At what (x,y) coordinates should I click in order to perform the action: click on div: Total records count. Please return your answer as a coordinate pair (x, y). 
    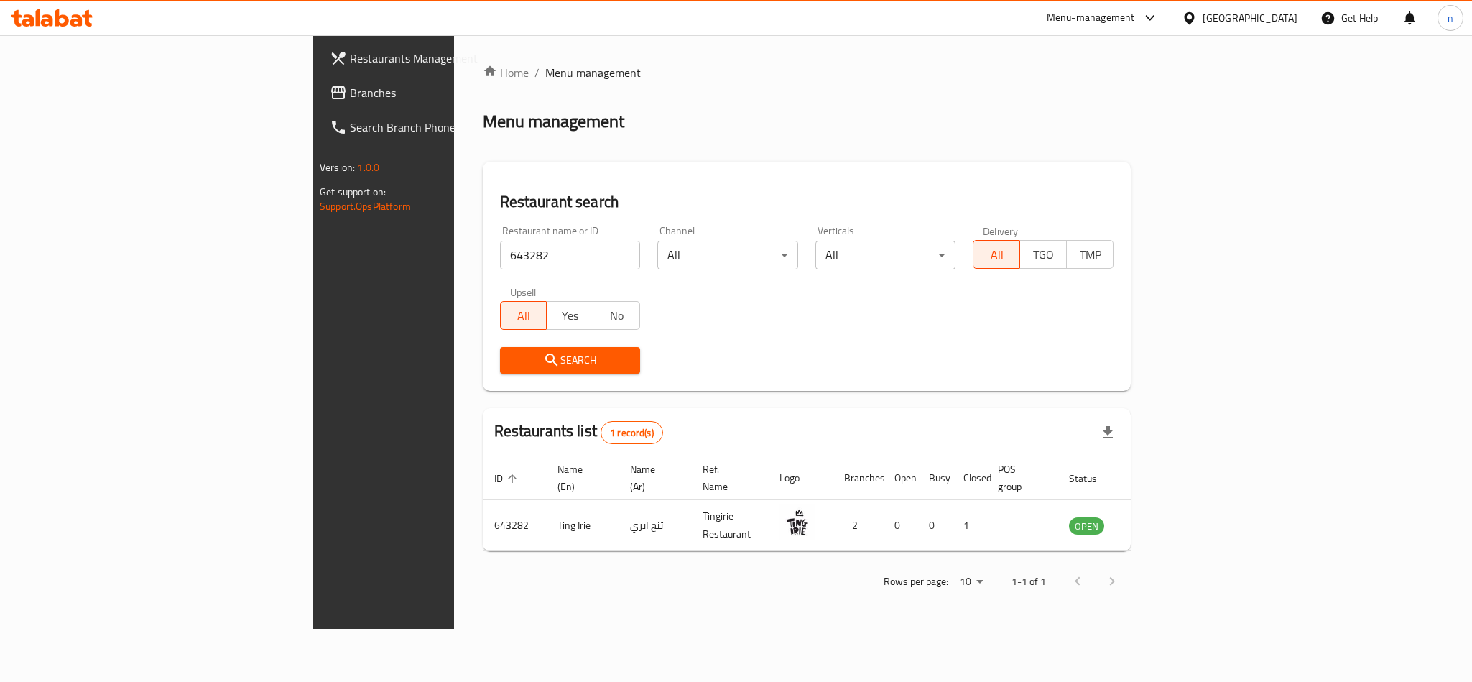
    Looking at the image, I should click on (632, 433).